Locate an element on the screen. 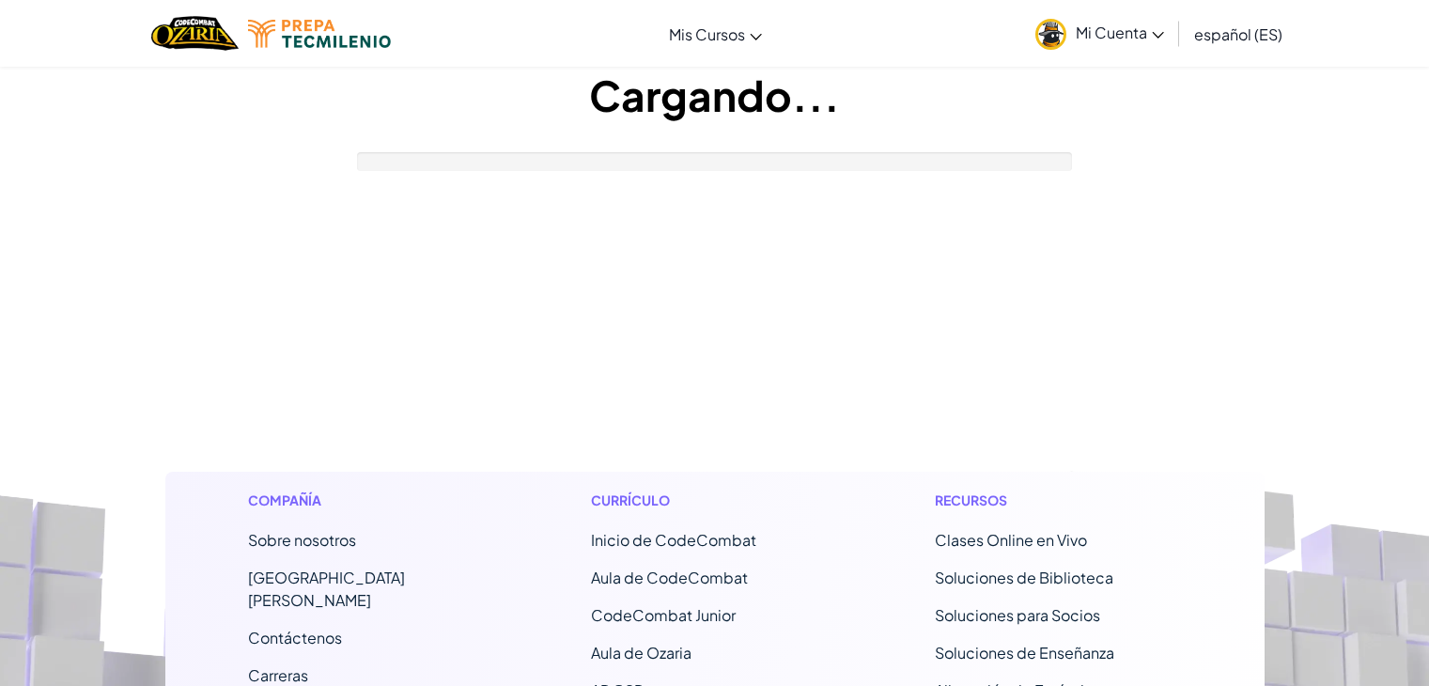 The width and height of the screenshot is (1429, 686). a: Mi Cuenta is located at coordinates (1099, 33).